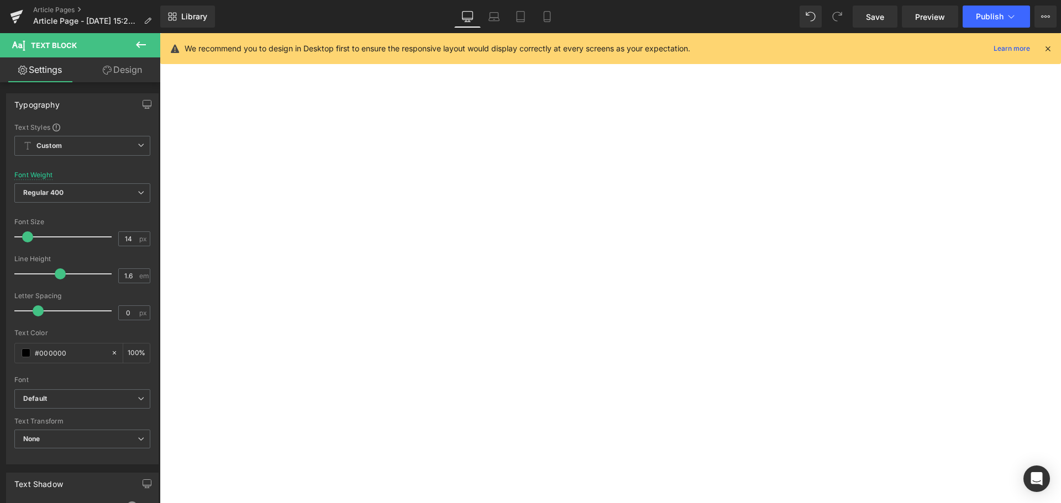 This screenshot has width=1061, height=503. What do you see at coordinates (144, 276) in the screenshot?
I see `span: em` at bounding box center [144, 276].